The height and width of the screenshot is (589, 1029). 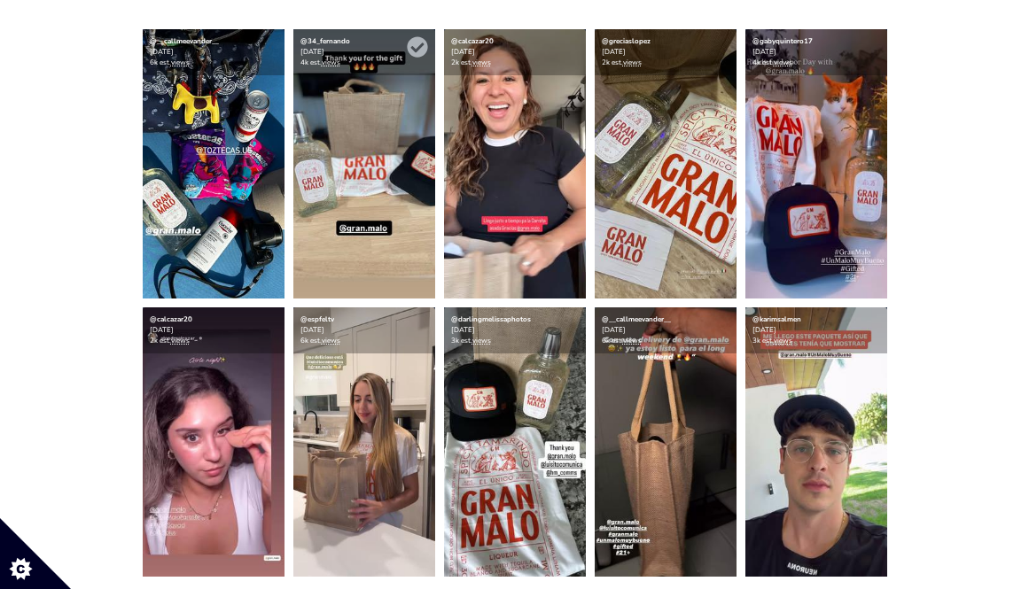 What do you see at coordinates (491, 319) in the screenshot?
I see `a: @darlingmelissaphotos` at bounding box center [491, 319].